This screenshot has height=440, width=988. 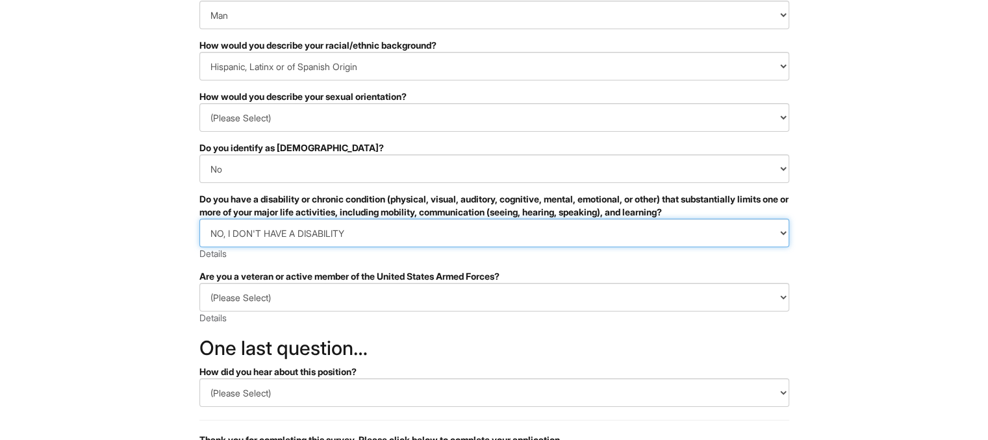 I want to click on select: How would you describe your sexual orientation?, so click(x=494, y=118).